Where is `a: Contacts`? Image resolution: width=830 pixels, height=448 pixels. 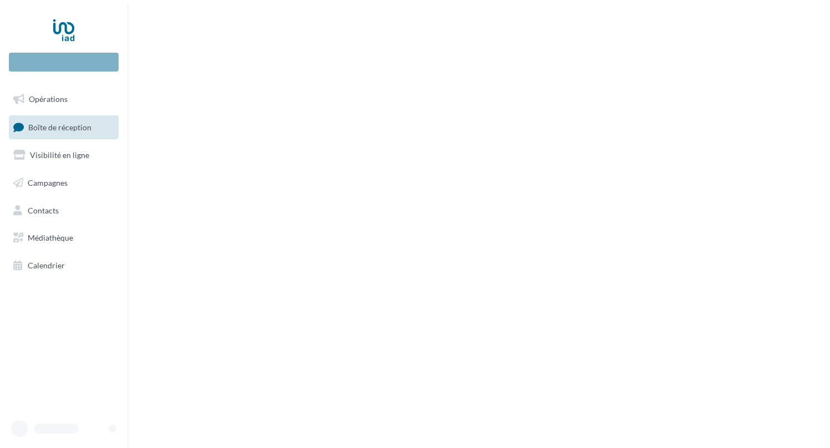
a: Contacts is located at coordinates (64, 211).